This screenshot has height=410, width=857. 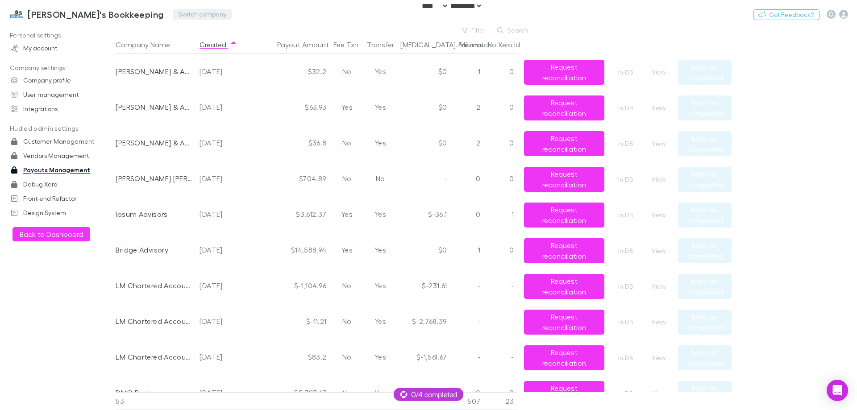 What do you see at coordinates (467, 401) in the screenshot?
I see `div: 507` at bounding box center [467, 401].